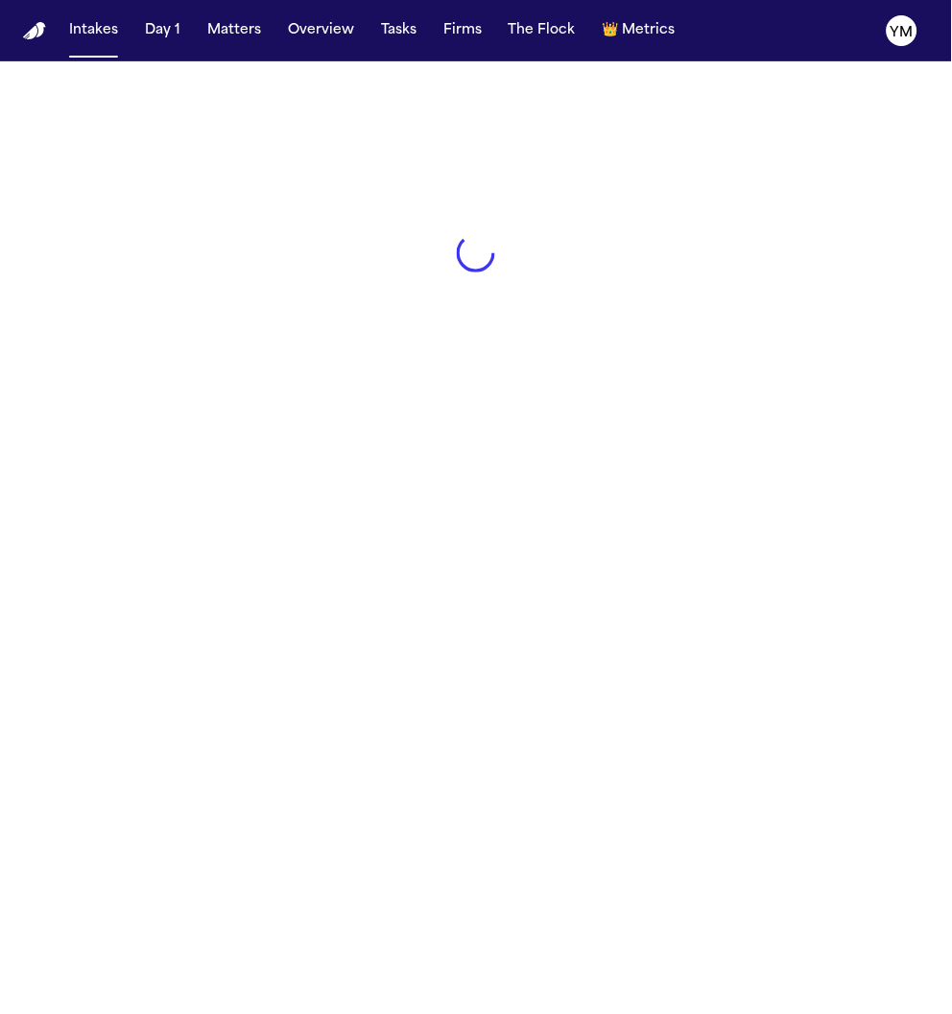 The image size is (952, 1014). I want to click on a: Matters, so click(234, 31).